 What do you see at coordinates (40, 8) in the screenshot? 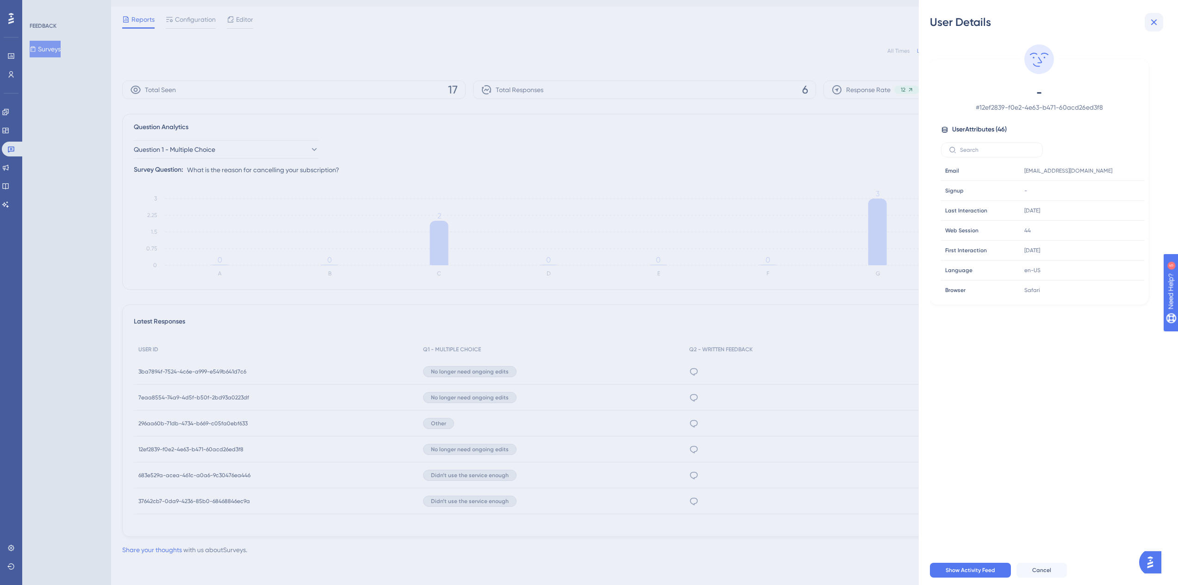
I see `span: Need Help?` at bounding box center [40, 8].